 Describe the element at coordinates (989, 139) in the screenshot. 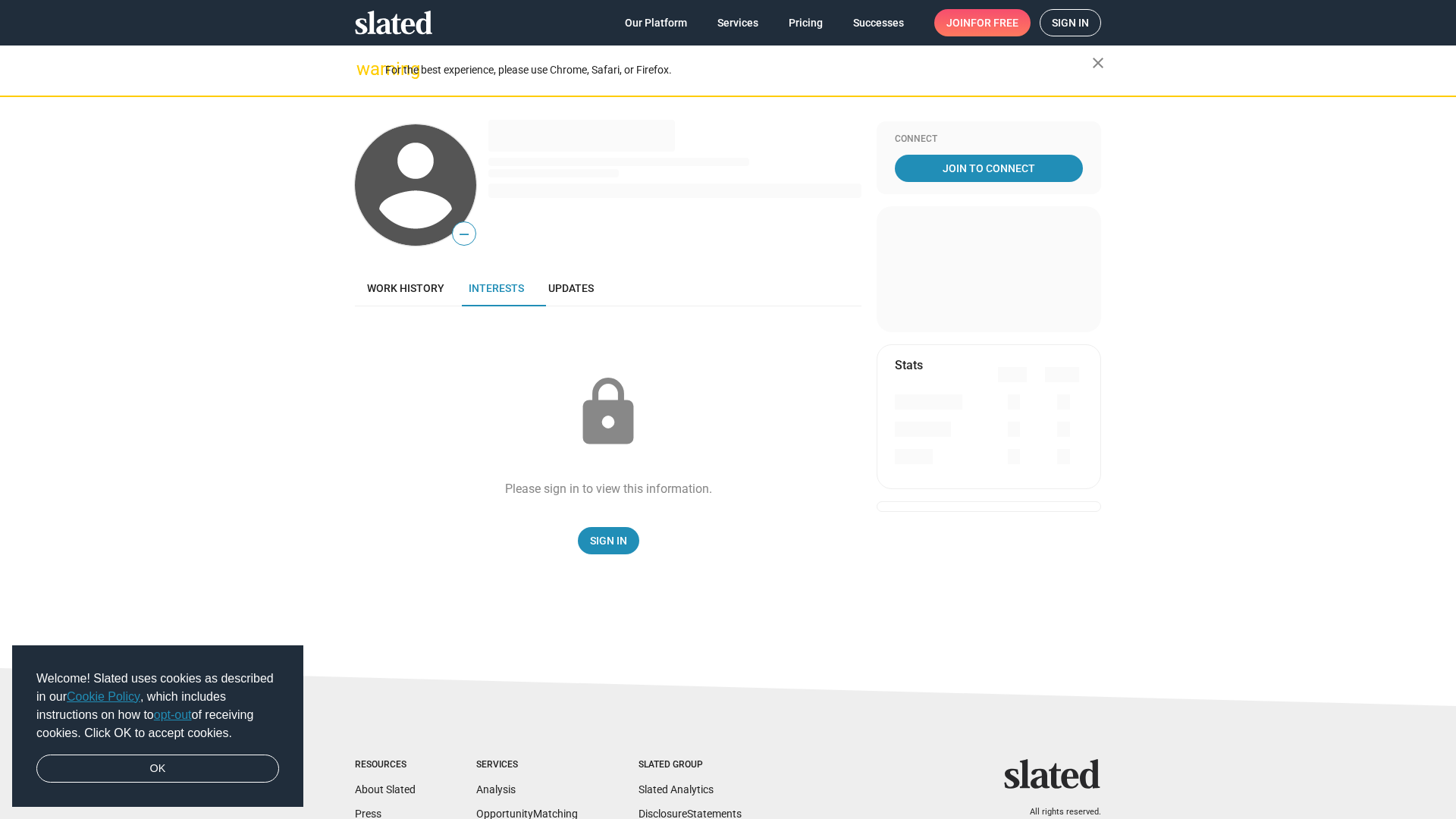

I see `div: Connect` at that location.